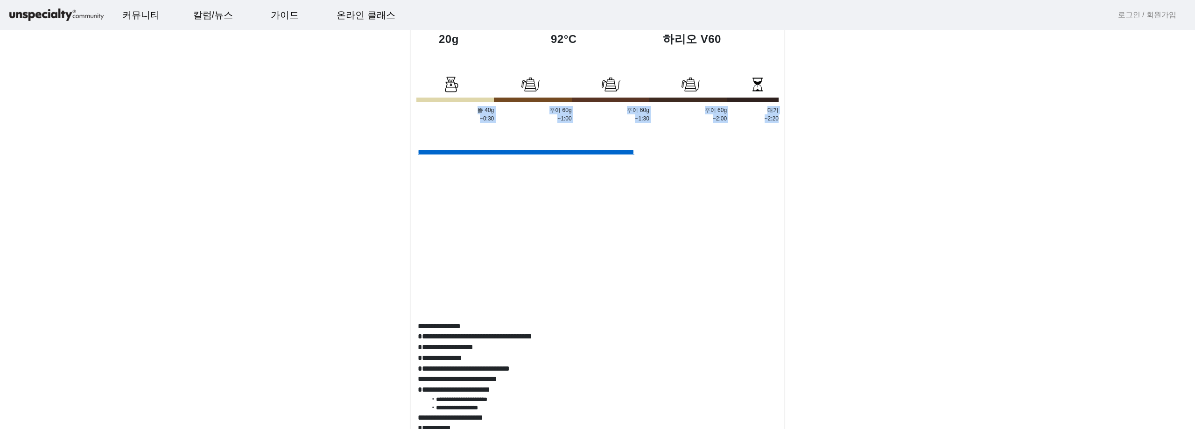  Describe the element at coordinates (753, 110) in the screenshot. I see `p: 대기` at that location.